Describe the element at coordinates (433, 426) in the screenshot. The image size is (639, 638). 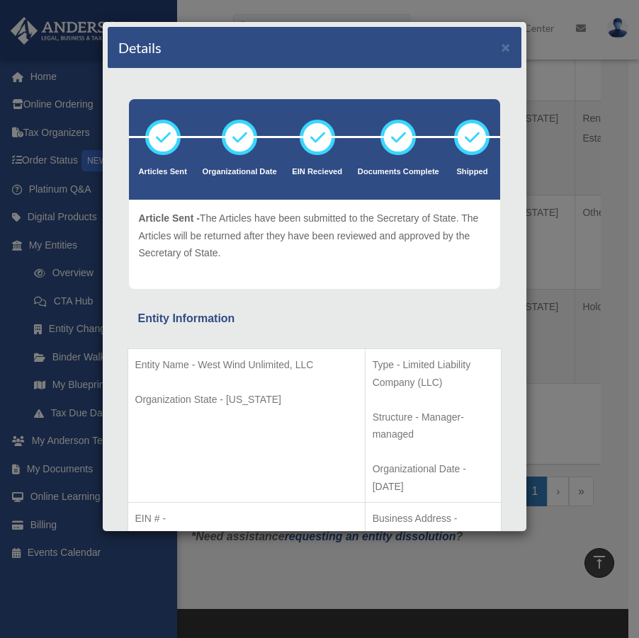
I see `p: Structure - Manager-managed` at that location.